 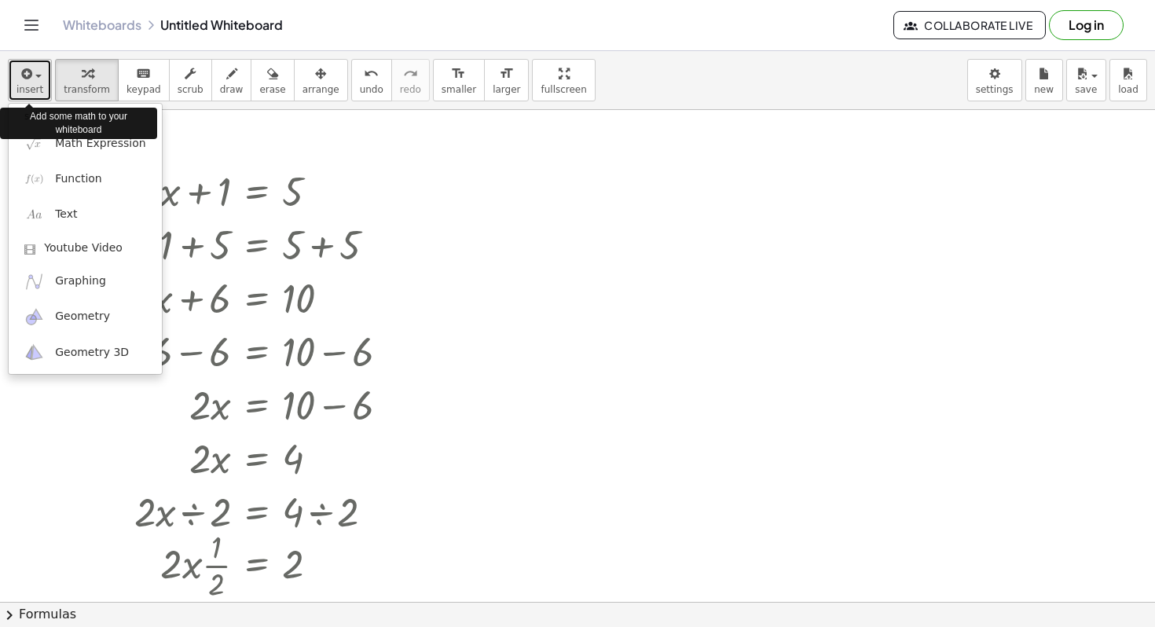 What do you see at coordinates (321, 80) in the screenshot?
I see `button: arrange` at bounding box center [321, 80].